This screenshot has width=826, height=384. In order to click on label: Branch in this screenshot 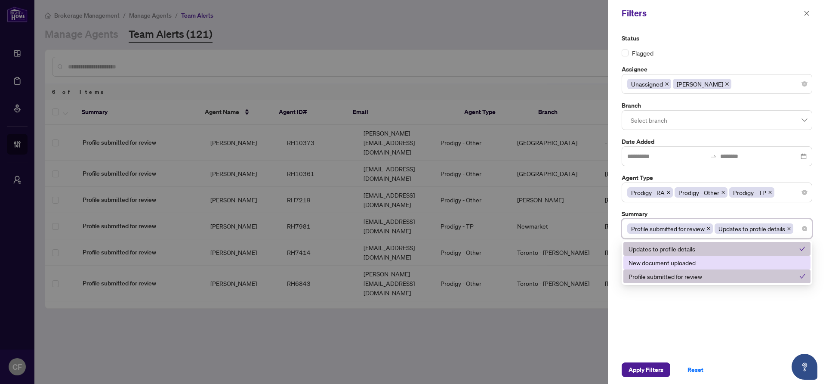, I will do `click(717, 105)`.